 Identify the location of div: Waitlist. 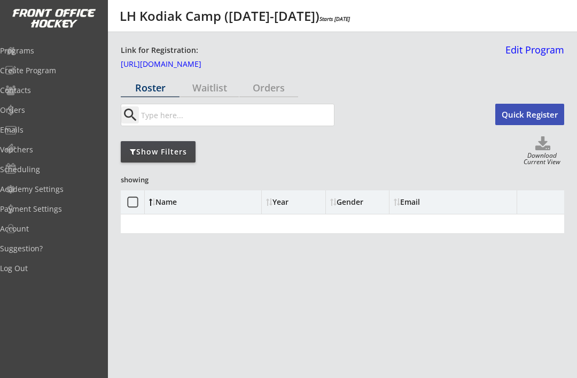
(210, 88).